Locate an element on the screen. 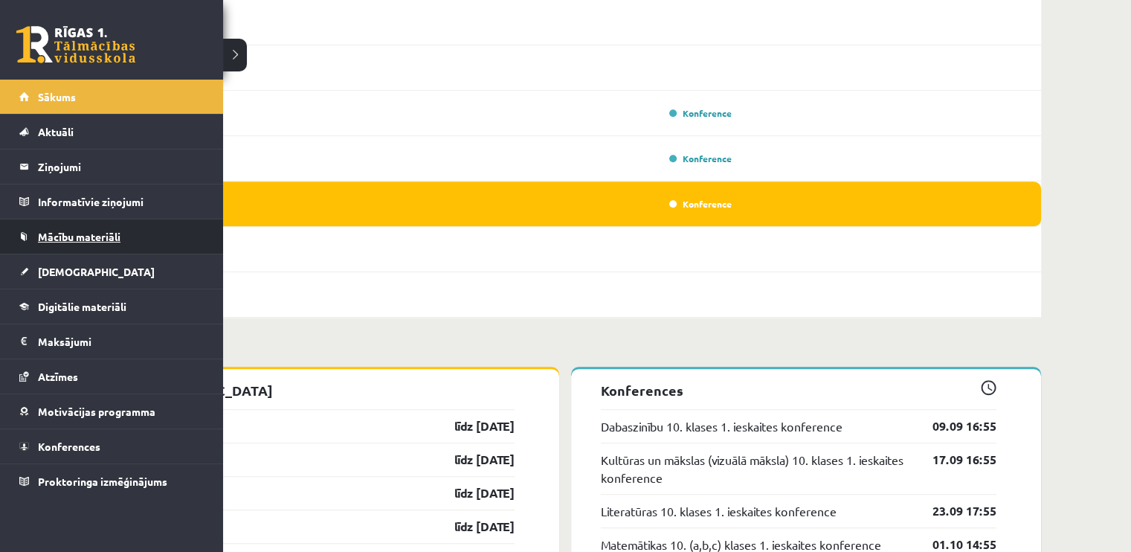  a: Dabaszinību 10. klases 1. ieskaites konference is located at coordinates (721, 426).